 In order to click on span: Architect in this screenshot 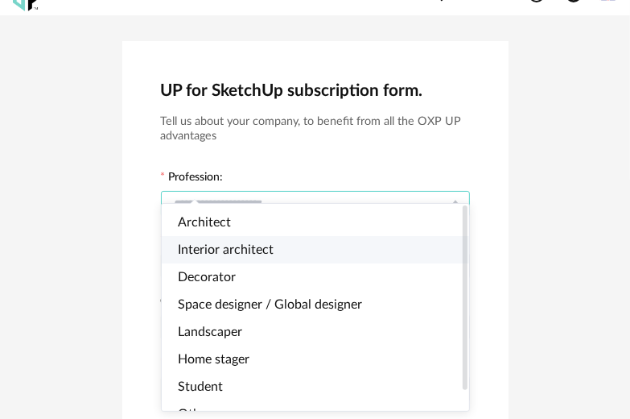, I will do `click(204, 222)`.